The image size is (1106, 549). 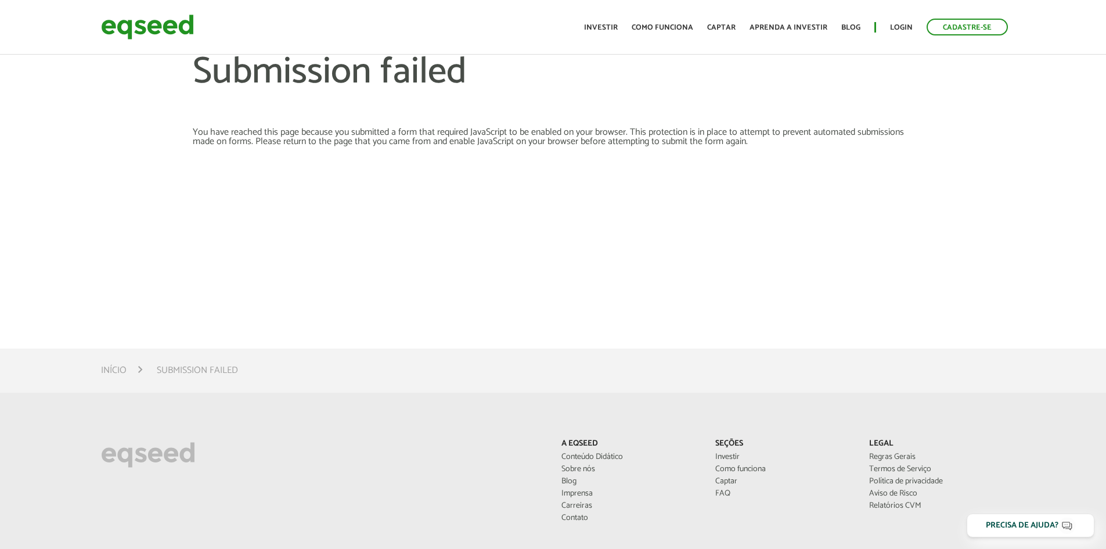 What do you see at coordinates (783, 443) in the screenshot?
I see `p: Seções` at bounding box center [783, 443].